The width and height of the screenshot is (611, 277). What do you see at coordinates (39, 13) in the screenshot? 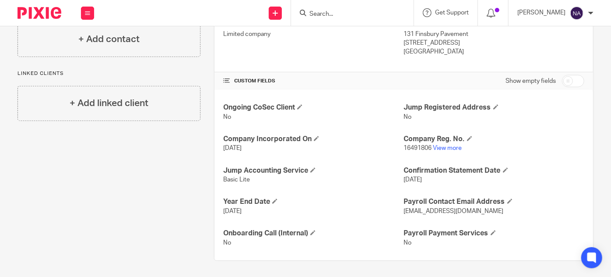
I see `img: Pixie` at bounding box center [39, 13].